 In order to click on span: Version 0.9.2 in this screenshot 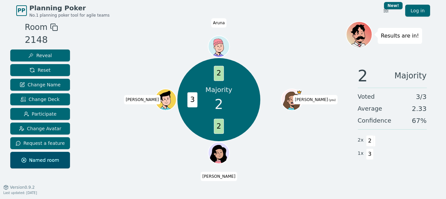, I will do `click(22, 187)`.